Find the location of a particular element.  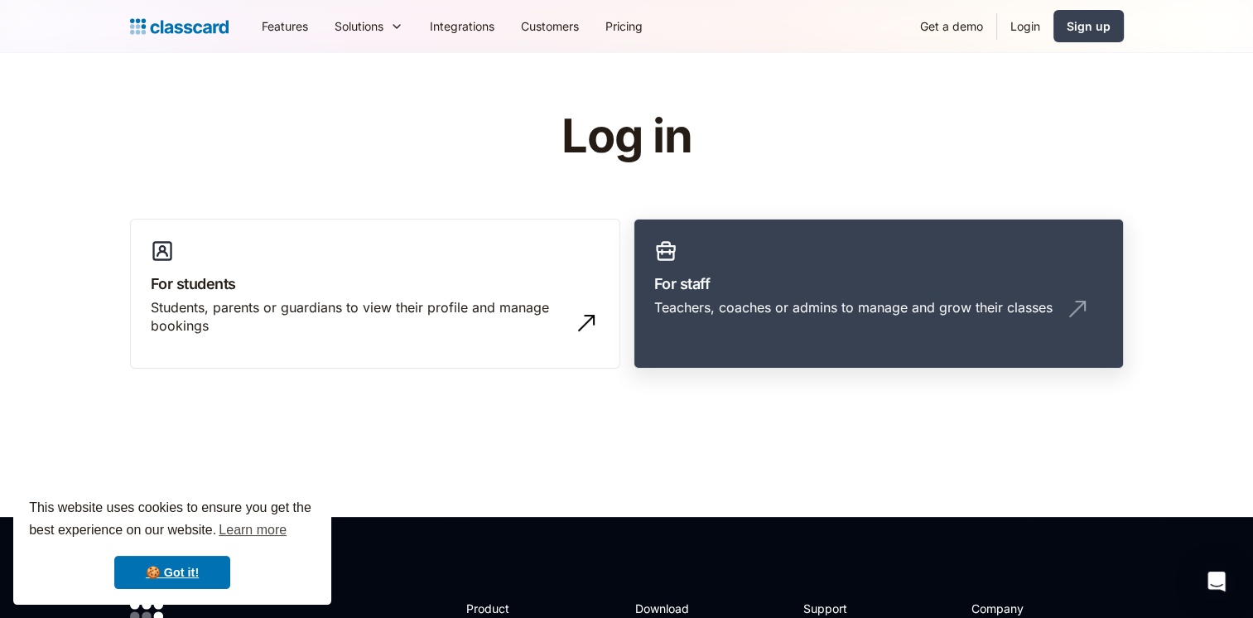

a: Pricing is located at coordinates (624, 26).